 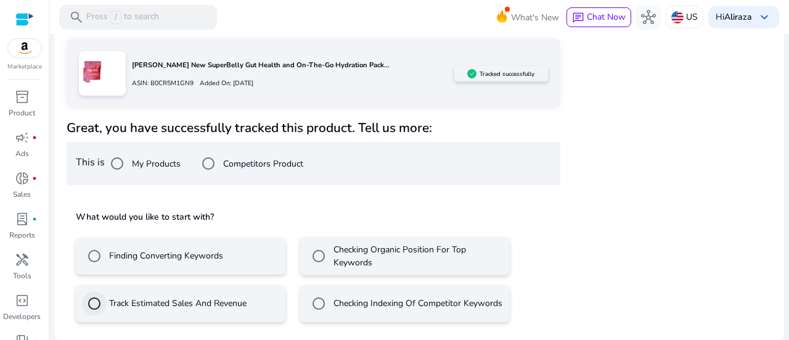 What do you see at coordinates (22, 316) in the screenshot?
I see `p: Developers` at bounding box center [22, 316].